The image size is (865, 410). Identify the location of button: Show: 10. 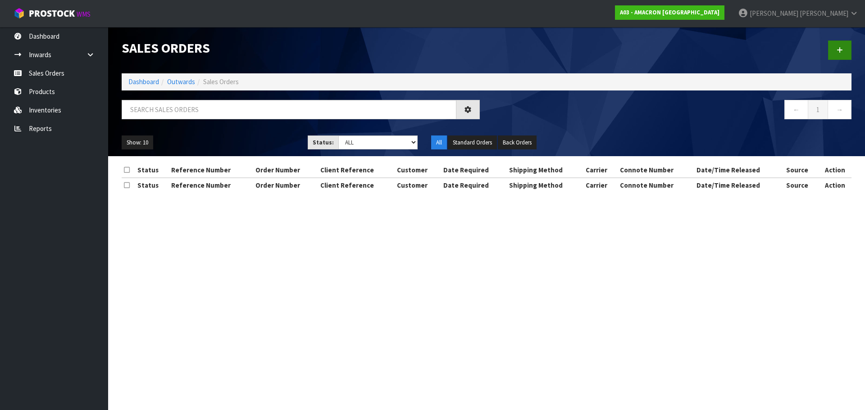
(137, 143).